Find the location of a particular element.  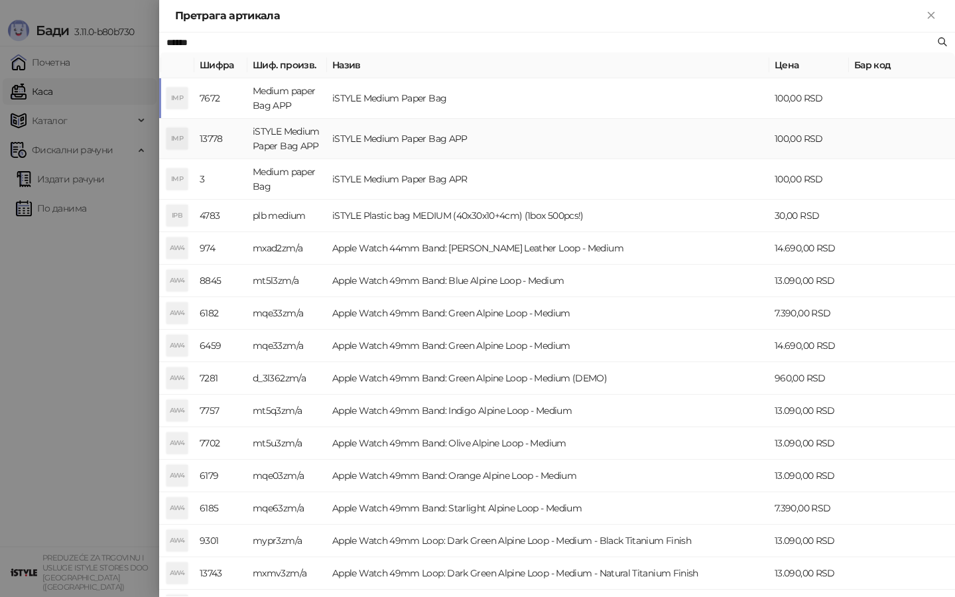

td: 6185 is located at coordinates (221, 508).